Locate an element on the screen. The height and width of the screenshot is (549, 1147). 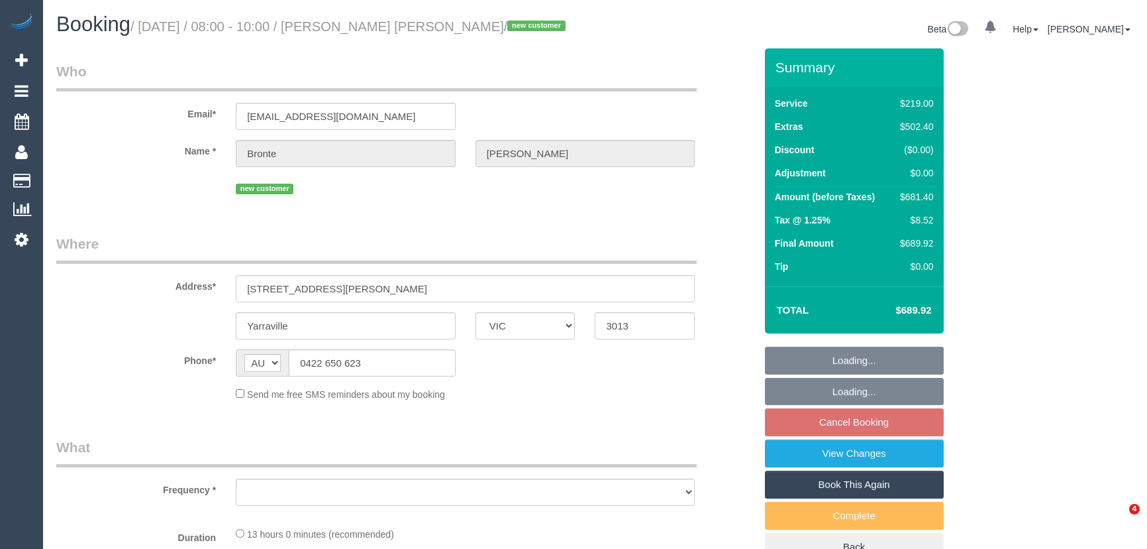
label: Duration is located at coordinates (136, 535).